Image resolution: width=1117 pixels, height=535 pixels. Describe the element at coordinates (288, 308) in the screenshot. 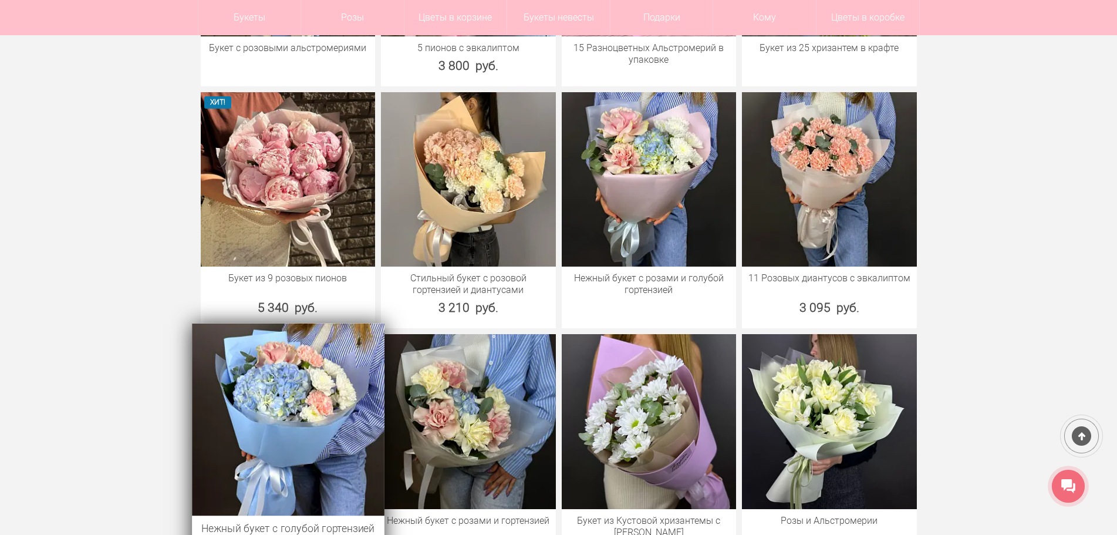

I see `div: 5 340 руб.` at that location.